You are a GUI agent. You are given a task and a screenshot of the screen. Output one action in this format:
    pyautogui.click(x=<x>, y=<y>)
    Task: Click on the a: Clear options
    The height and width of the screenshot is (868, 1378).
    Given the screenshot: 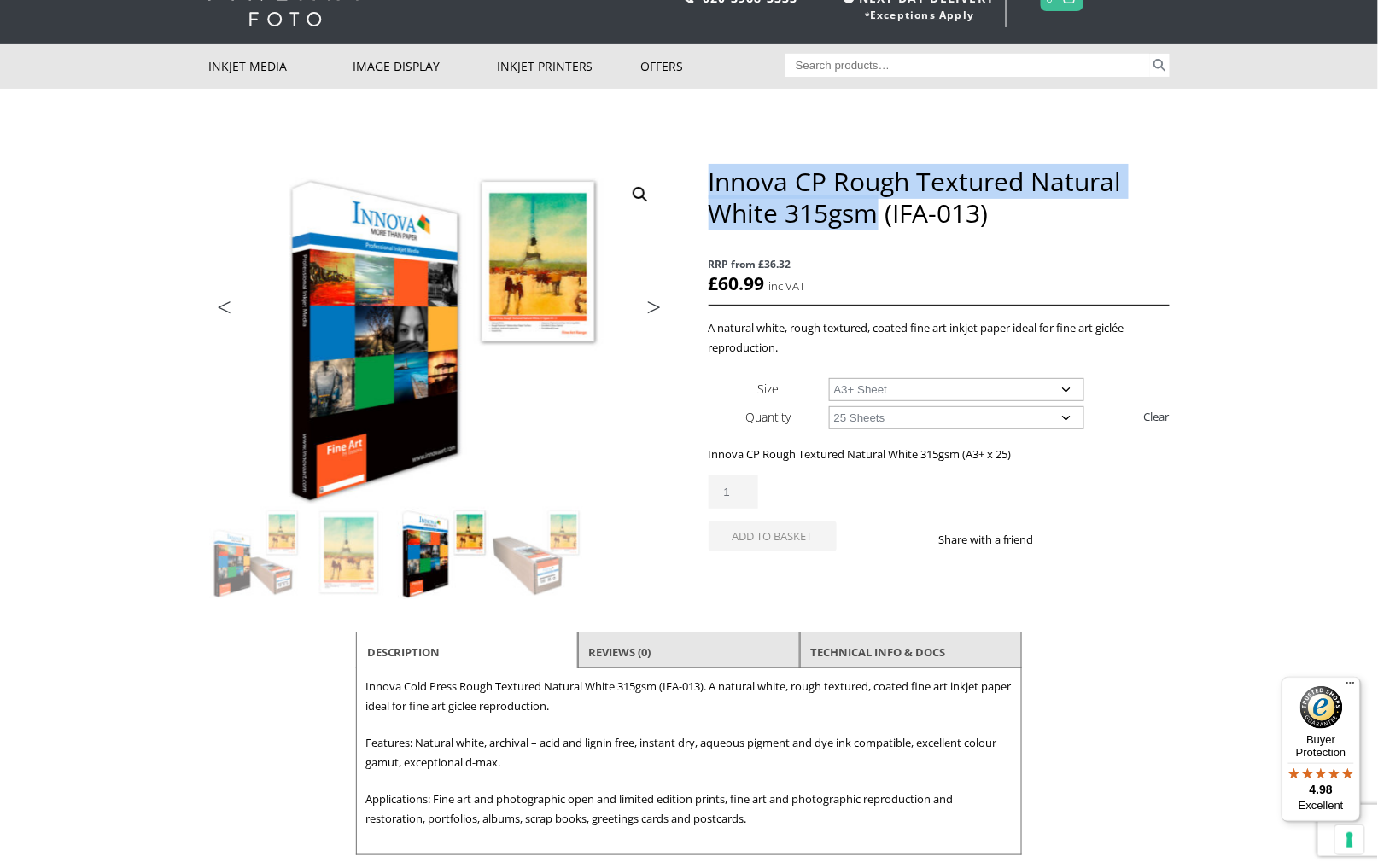 What is the action you would take?
    pyautogui.click(x=1156, y=416)
    